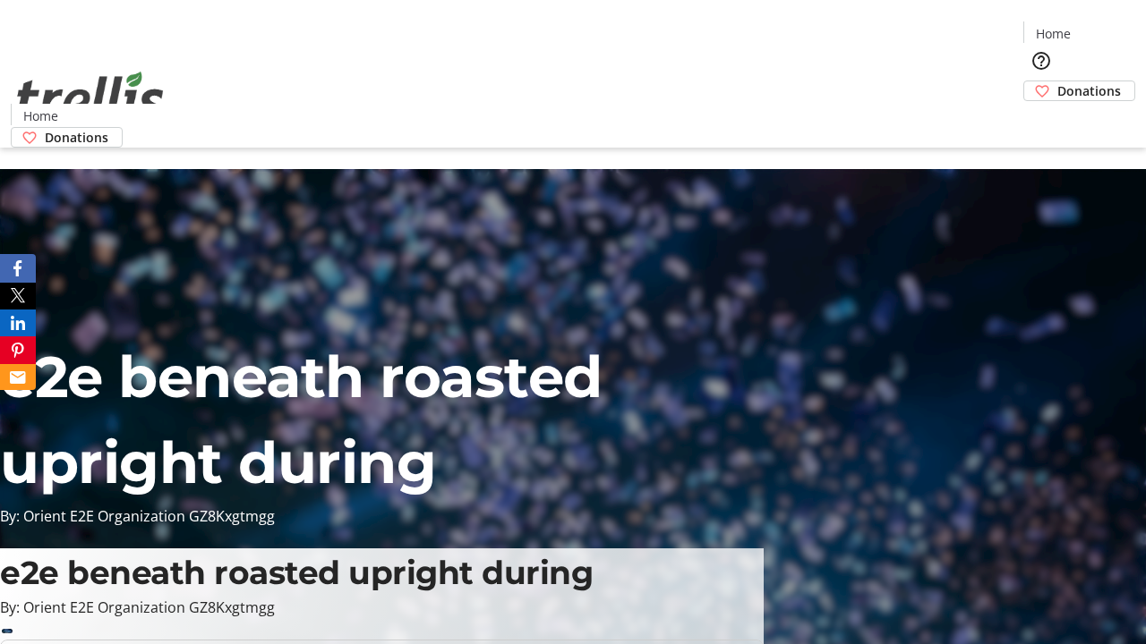  I want to click on img: Orient E2E Organization GZ8Kxgtmgg's Logo, so click(90, 97).